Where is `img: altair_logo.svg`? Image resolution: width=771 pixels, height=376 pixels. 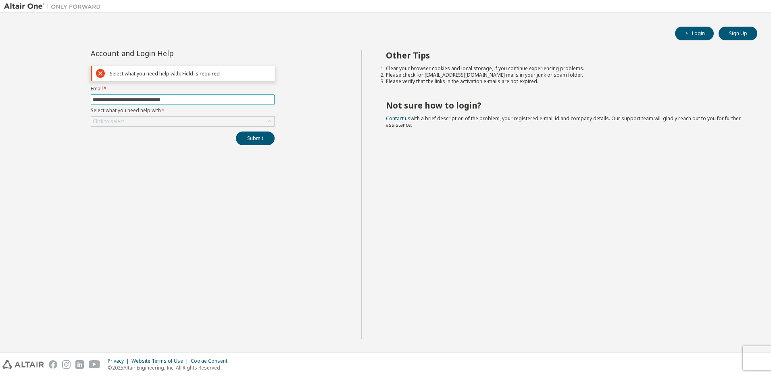
img: altair_logo.svg is located at coordinates (23, 364).